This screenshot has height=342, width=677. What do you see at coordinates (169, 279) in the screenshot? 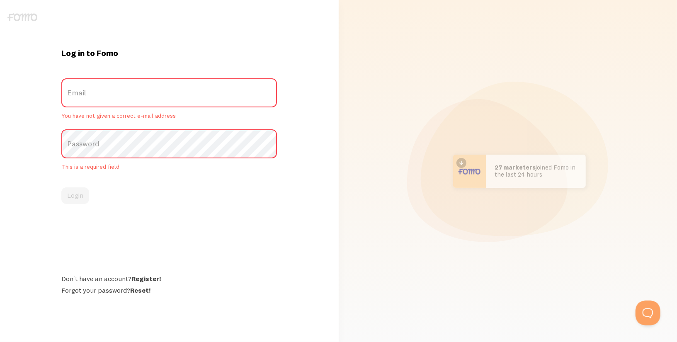
I see `div: Don't have an account?` at bounding box center [169, 279].